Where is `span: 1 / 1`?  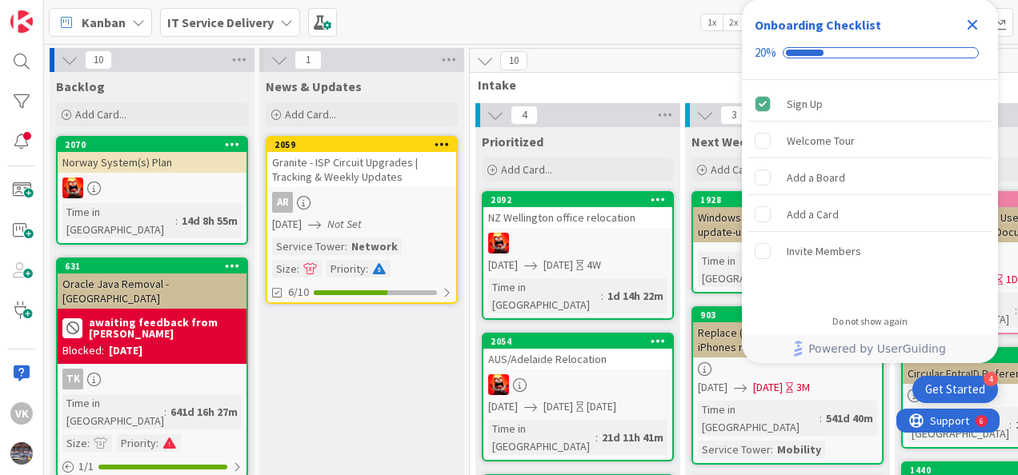 span: 1 / 1 is located at coordinates (86, 467).